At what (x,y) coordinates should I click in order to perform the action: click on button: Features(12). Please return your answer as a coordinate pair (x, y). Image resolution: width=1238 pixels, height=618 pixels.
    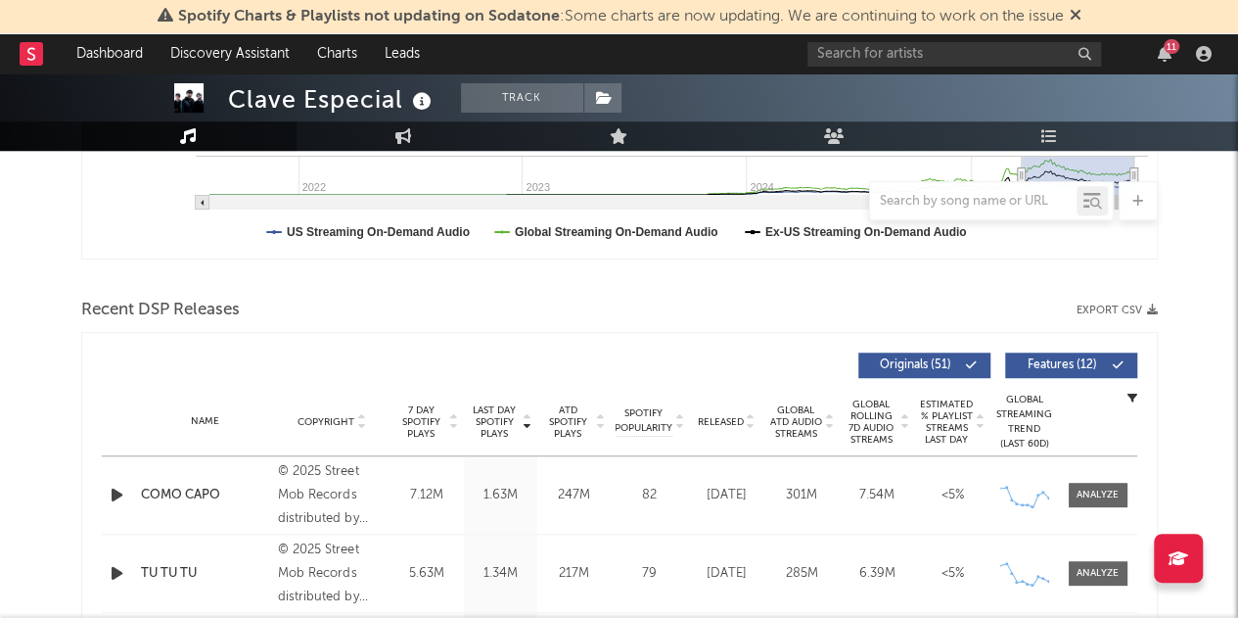
    Looking at the image, I should click on (1071, 365).